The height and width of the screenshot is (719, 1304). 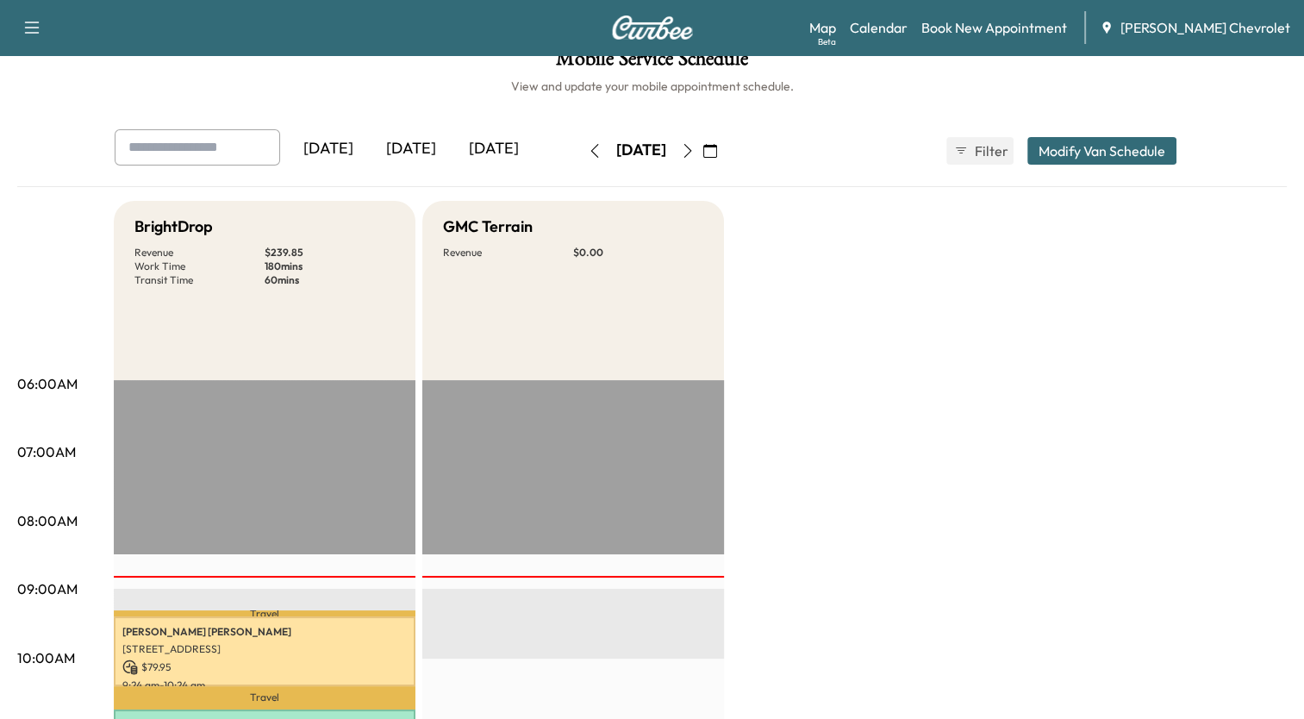 What do you see at coordinates (827, 41) in the screenshot?
I see `div: Beta` at bounding box center [827, 41].